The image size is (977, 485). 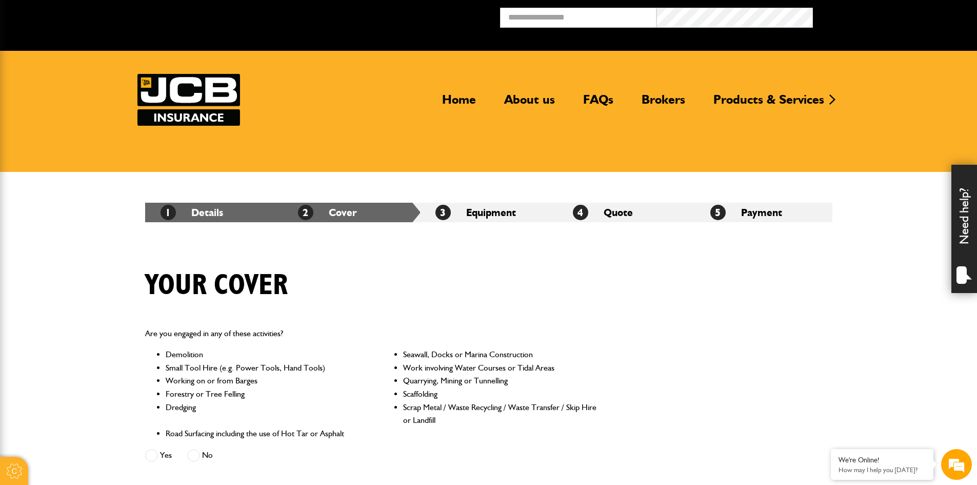 I want to click on li: Forestry or Tree Felling, so click(x=263, y=394).